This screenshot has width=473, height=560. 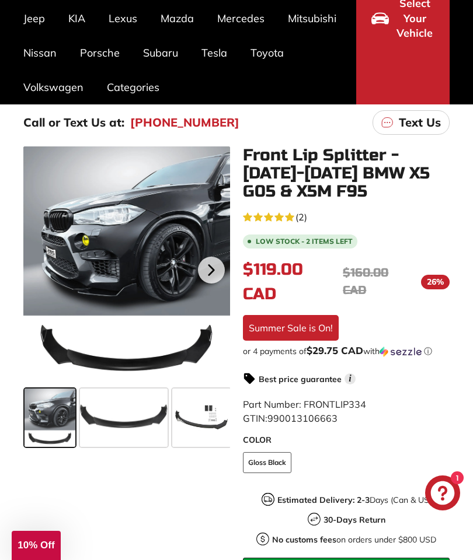 What do you see at coordinates (346, 351) in the screenshot?
I see `div: or 4 payments of$29.75 CADwithSezzle Click to learn more about Sezzle` at bounding box center [346, 351].